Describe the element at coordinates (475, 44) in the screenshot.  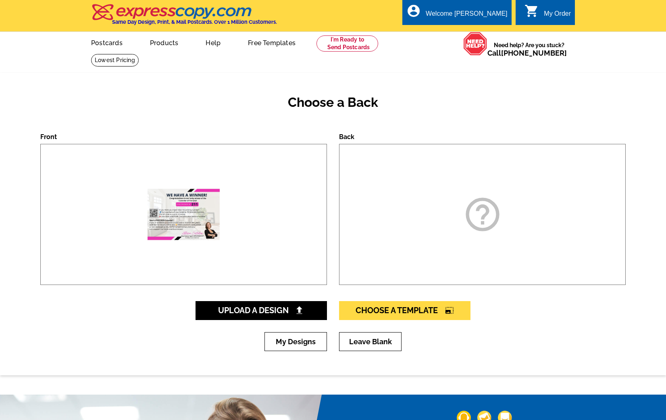
I see `img: help` at that location.